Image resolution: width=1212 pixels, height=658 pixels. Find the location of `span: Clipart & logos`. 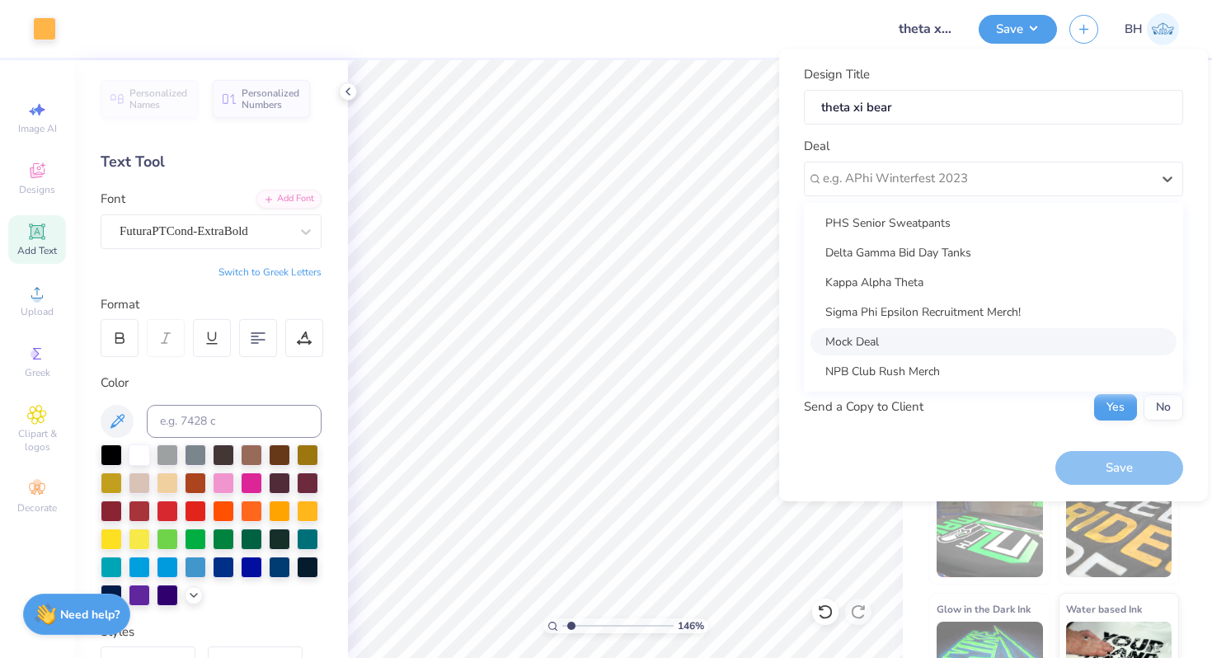

span: Clipart & logos is located at coordinates (37, 440).